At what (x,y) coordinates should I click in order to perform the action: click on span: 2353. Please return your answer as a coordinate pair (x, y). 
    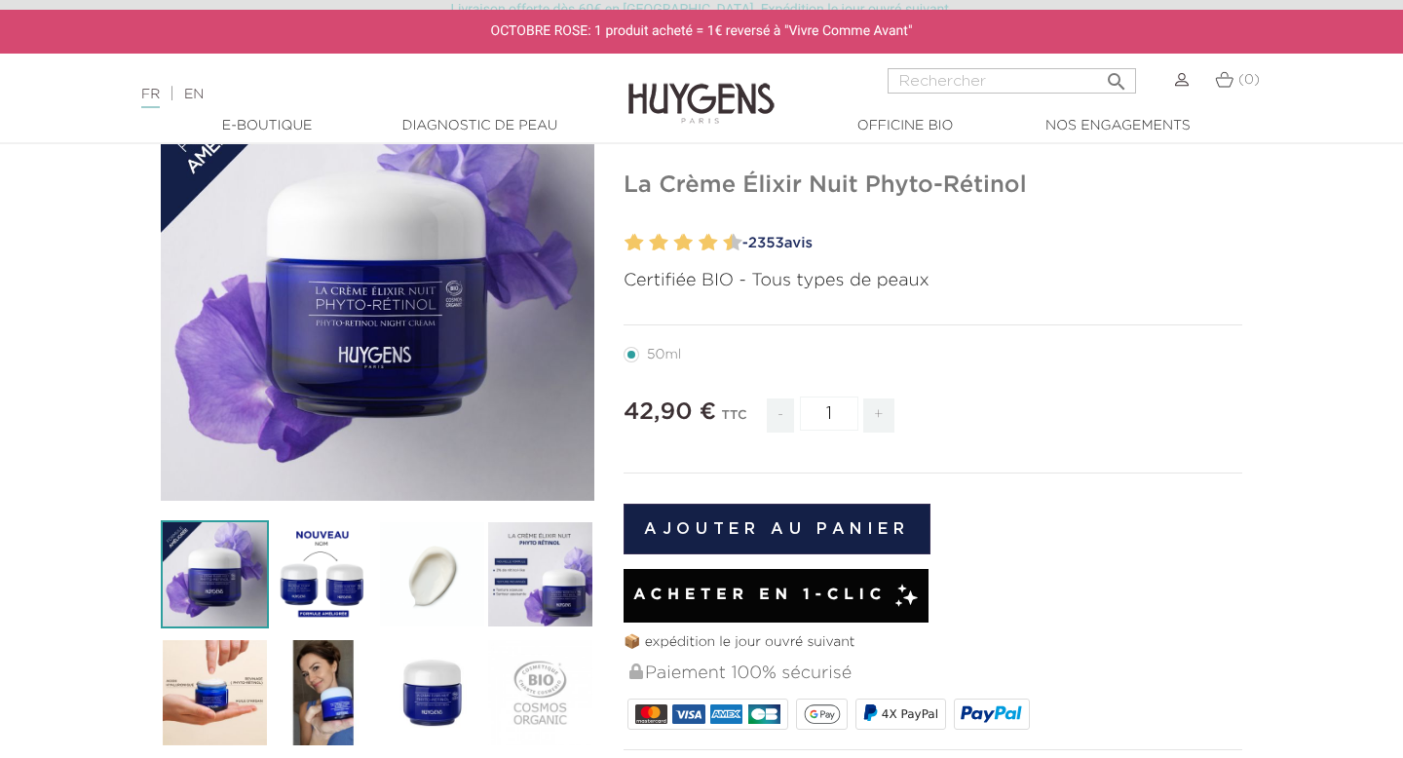
    Looking at the image, I should click on (766, 243).